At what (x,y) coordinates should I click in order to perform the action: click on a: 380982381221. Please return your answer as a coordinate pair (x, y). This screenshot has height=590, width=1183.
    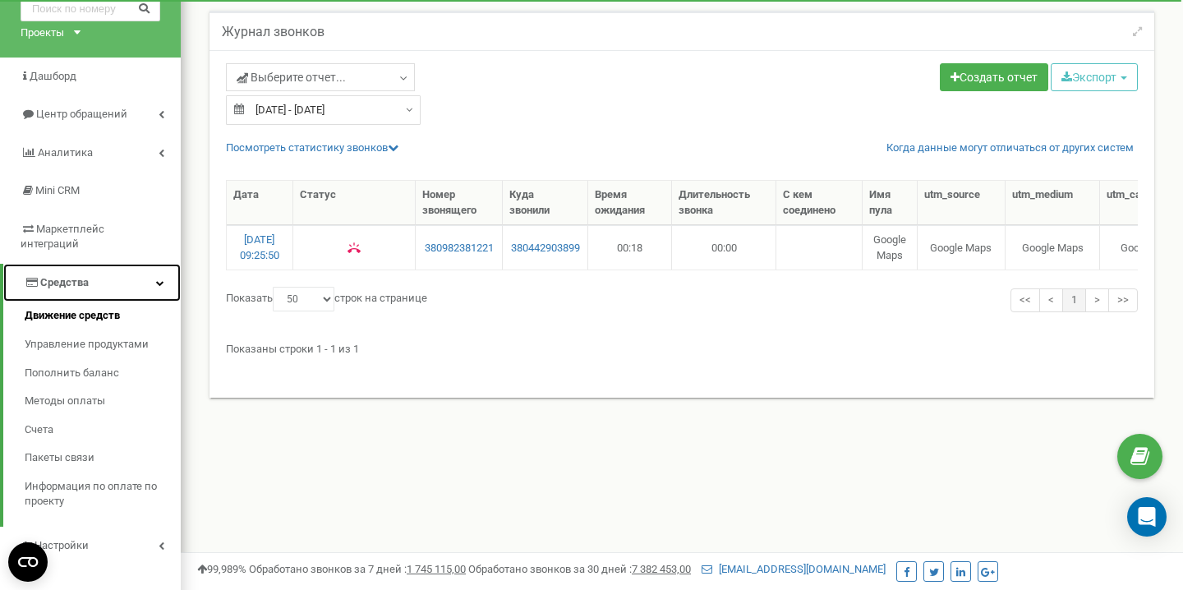
    Looking at the image, I should click on (458, 248).